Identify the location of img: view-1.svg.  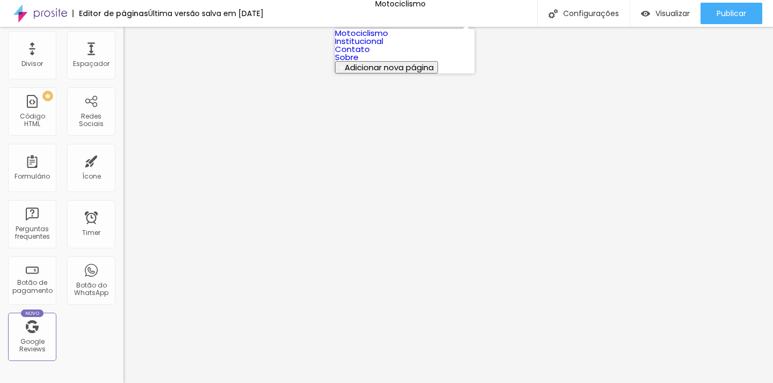
(645, 13).